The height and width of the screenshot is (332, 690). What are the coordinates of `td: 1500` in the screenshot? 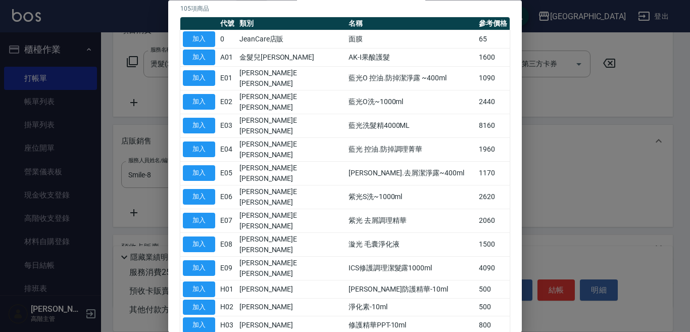 It's located at (493, 244).